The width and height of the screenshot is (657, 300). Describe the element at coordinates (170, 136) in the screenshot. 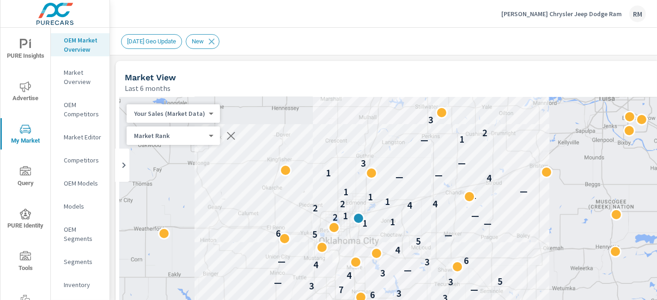

I see `p: Market Rank` at that location.